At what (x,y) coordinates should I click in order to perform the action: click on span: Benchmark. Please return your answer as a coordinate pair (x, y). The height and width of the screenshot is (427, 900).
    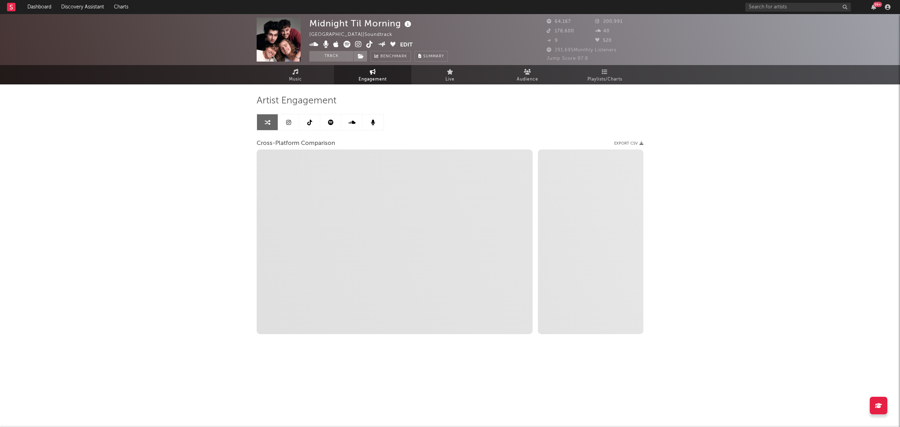
    Looking at the image, I should click on (394, 57).